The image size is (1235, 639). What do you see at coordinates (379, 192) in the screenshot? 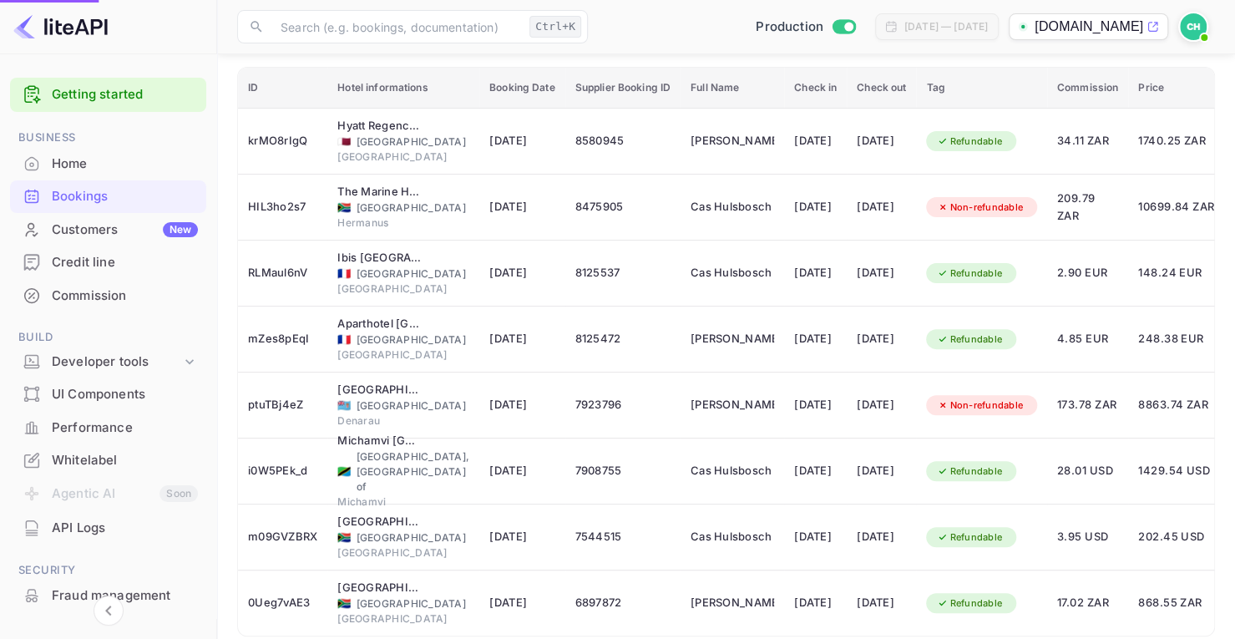
I see `div: The Marine Hermanus` at bounding box center [379, 192].